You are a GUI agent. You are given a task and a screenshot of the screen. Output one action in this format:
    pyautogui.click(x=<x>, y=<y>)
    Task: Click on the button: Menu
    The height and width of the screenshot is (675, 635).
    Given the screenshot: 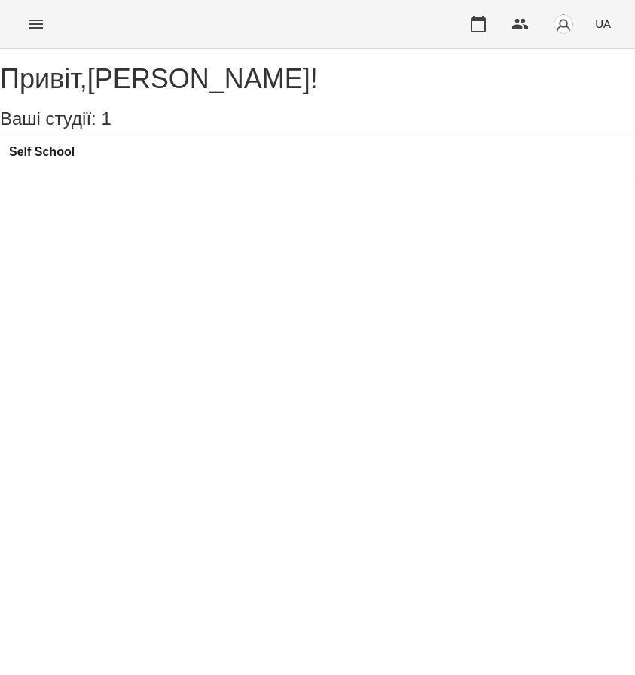 What is the action you would take?
    pyautogui.click(x=36, y=24)
    